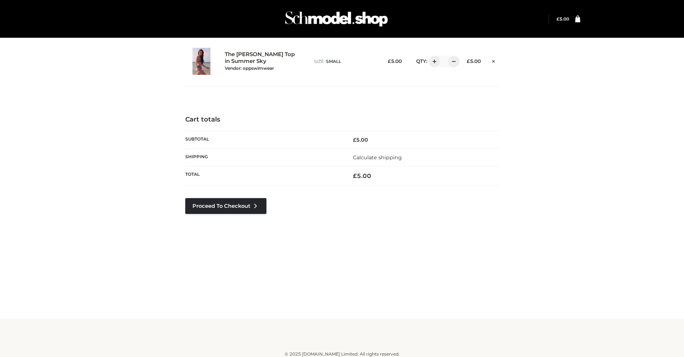 The height and width of the screenshot is (357, 684). What do you see at coordinates (493, 60) in the screenshot?
I see `a: Remove this item` at bounding box center [493, 60].